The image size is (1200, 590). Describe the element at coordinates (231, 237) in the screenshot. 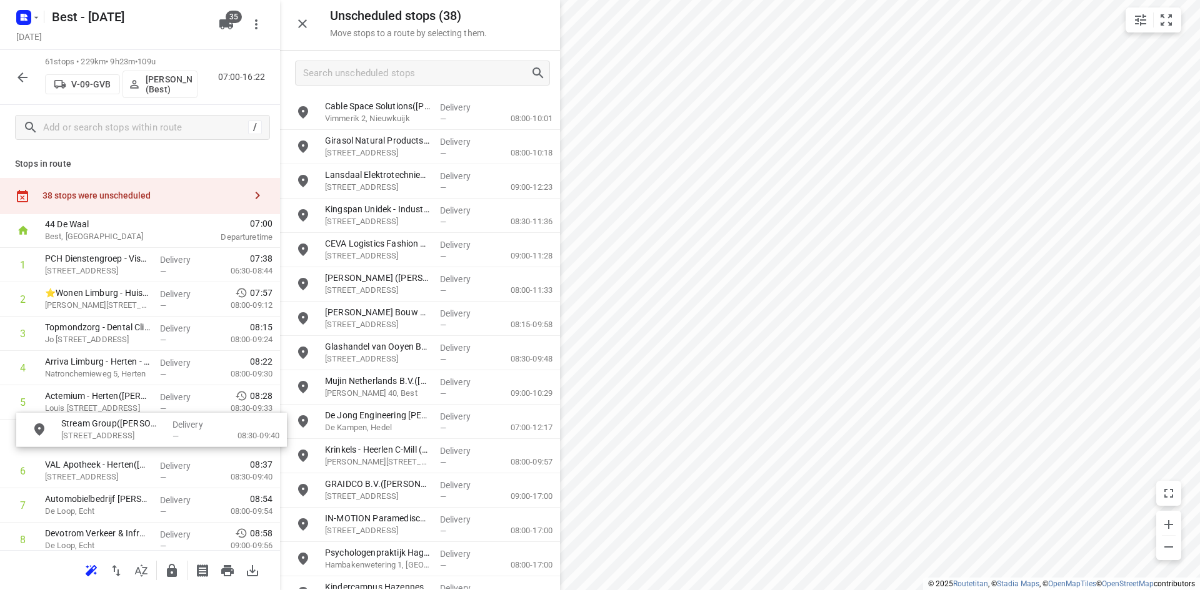

I see `p: Departure time` at that location.